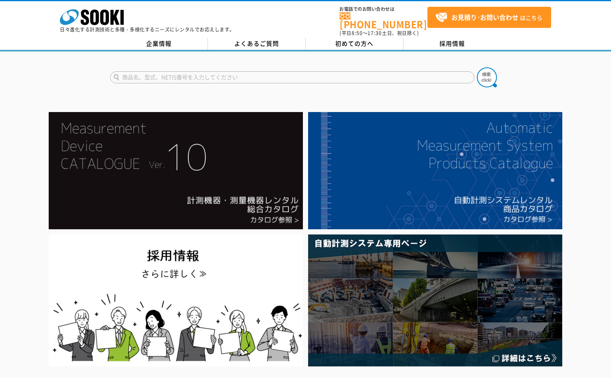 The width and height of the screenshot is (611, 378). What do you see at coordinates (354, 44) in the screenshot?
I see `a: 初めての方へ` at bounding box center [354, 44].